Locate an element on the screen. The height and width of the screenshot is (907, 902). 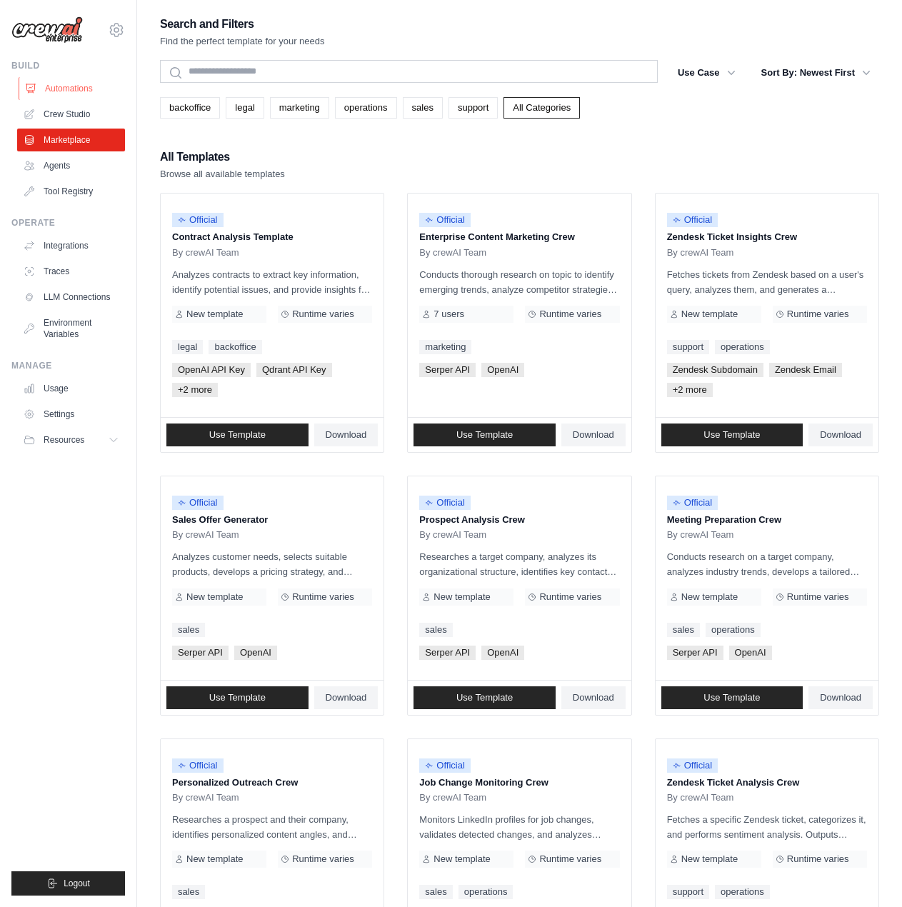
p: Zendesk Ticket Analysis Crew is located at coordinates (767, 783).